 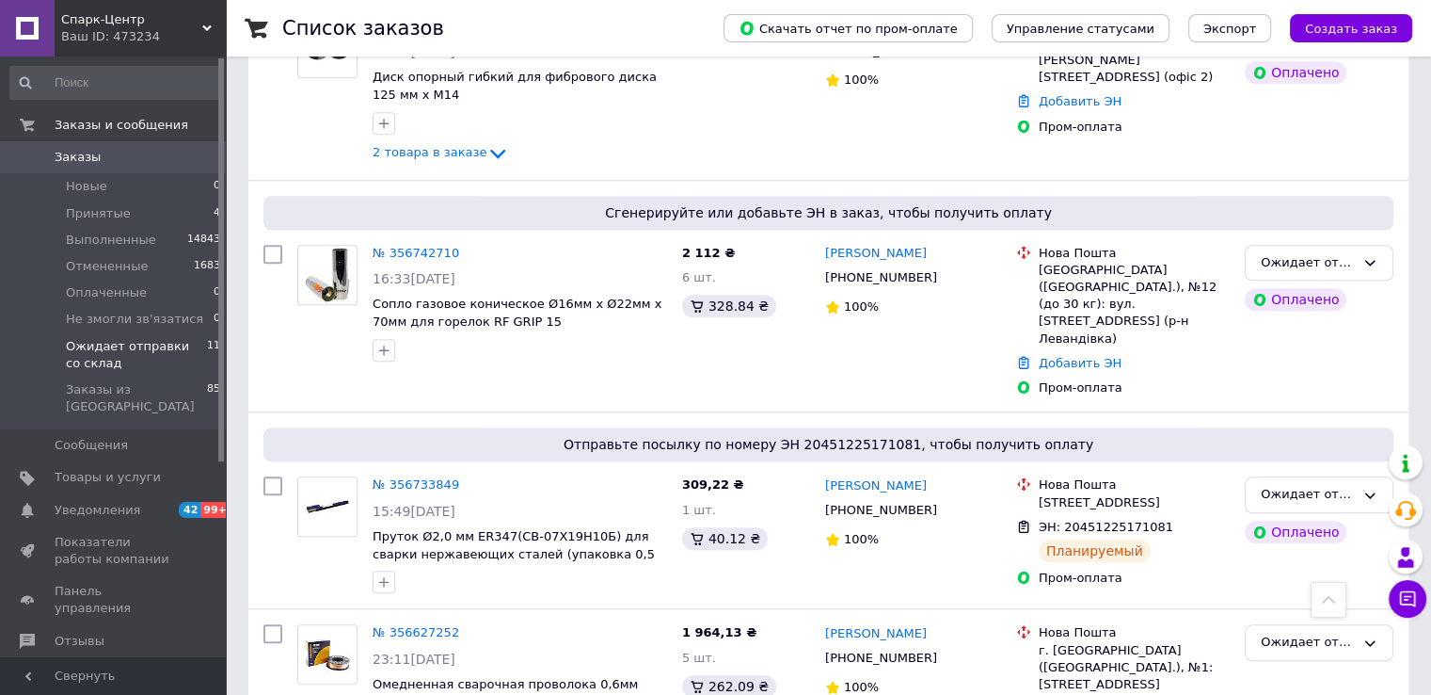 I want to click on a: Диск опорный гибкий для фибрового диска 125 мм х М14, so click(x=515, y=86).